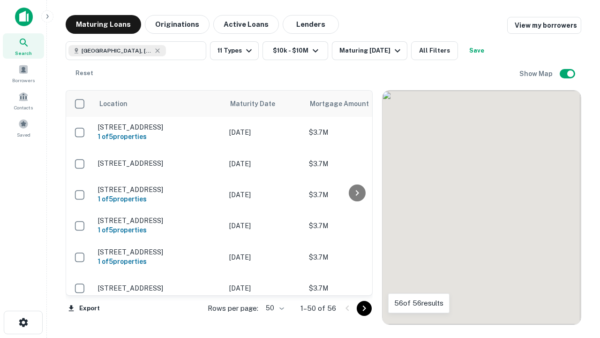 The height and width of the screenshot is (338, 600). I want to click on p: 56 of 56 results, so click(419, 303).